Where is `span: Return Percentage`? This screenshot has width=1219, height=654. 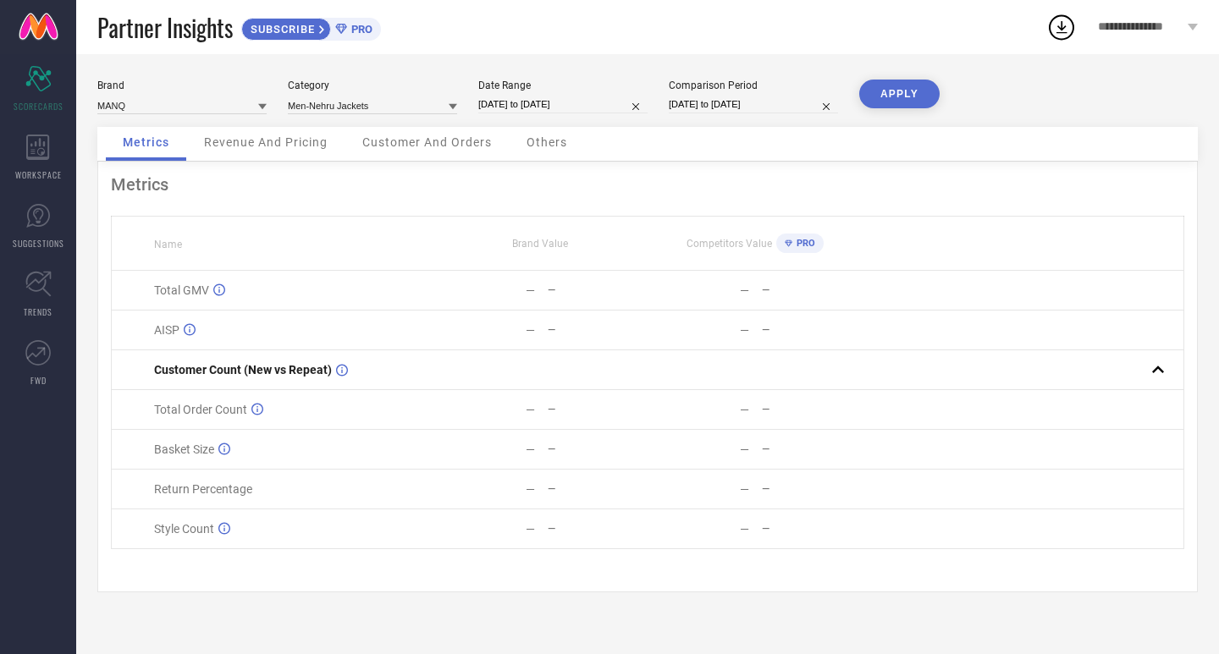
span: Return Percentage is located at coordinates (203, 489).